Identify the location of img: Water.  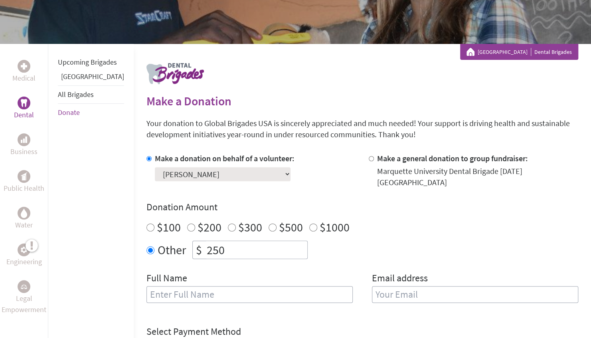
(24, 213).